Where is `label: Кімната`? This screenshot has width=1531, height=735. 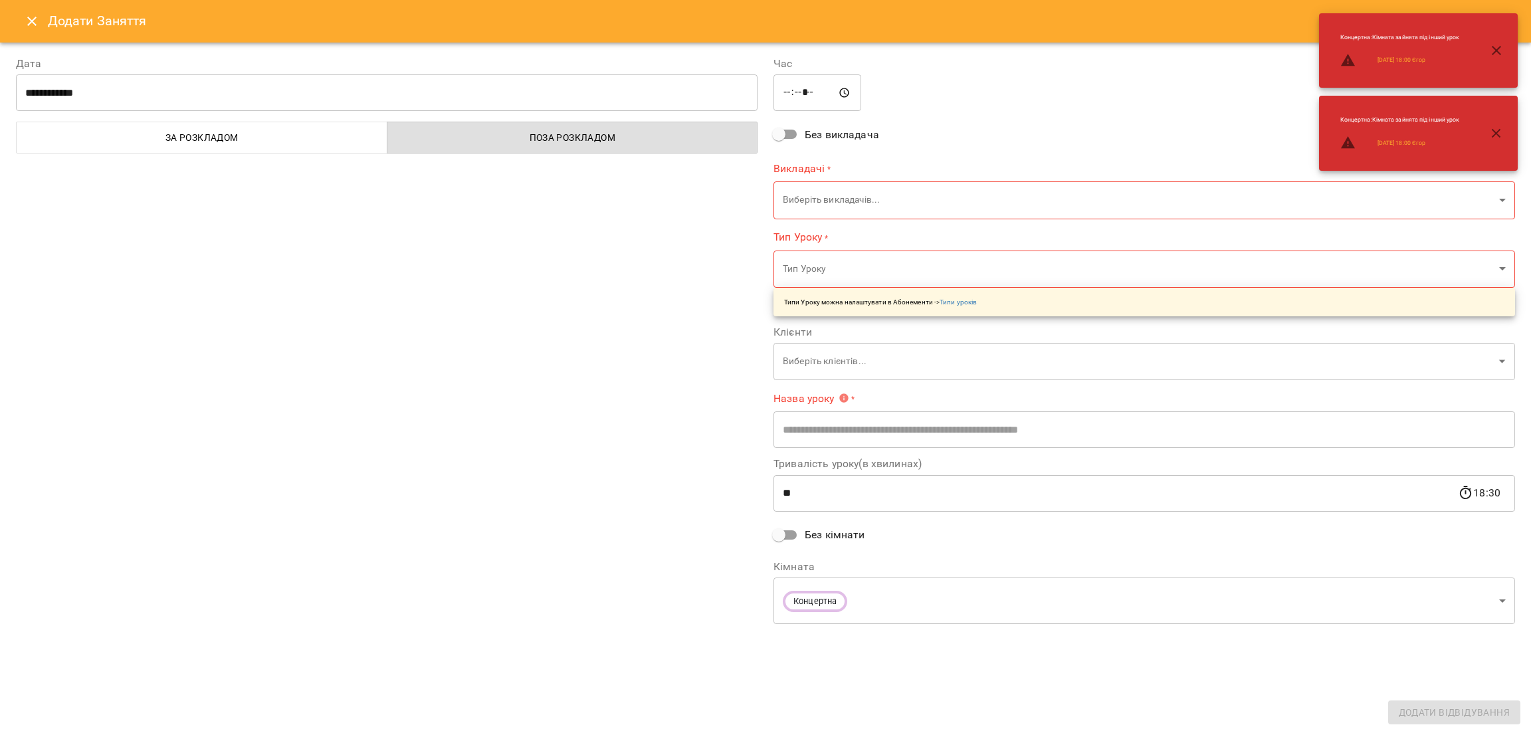 label: Кімната is located at coordinates (1144, 567).